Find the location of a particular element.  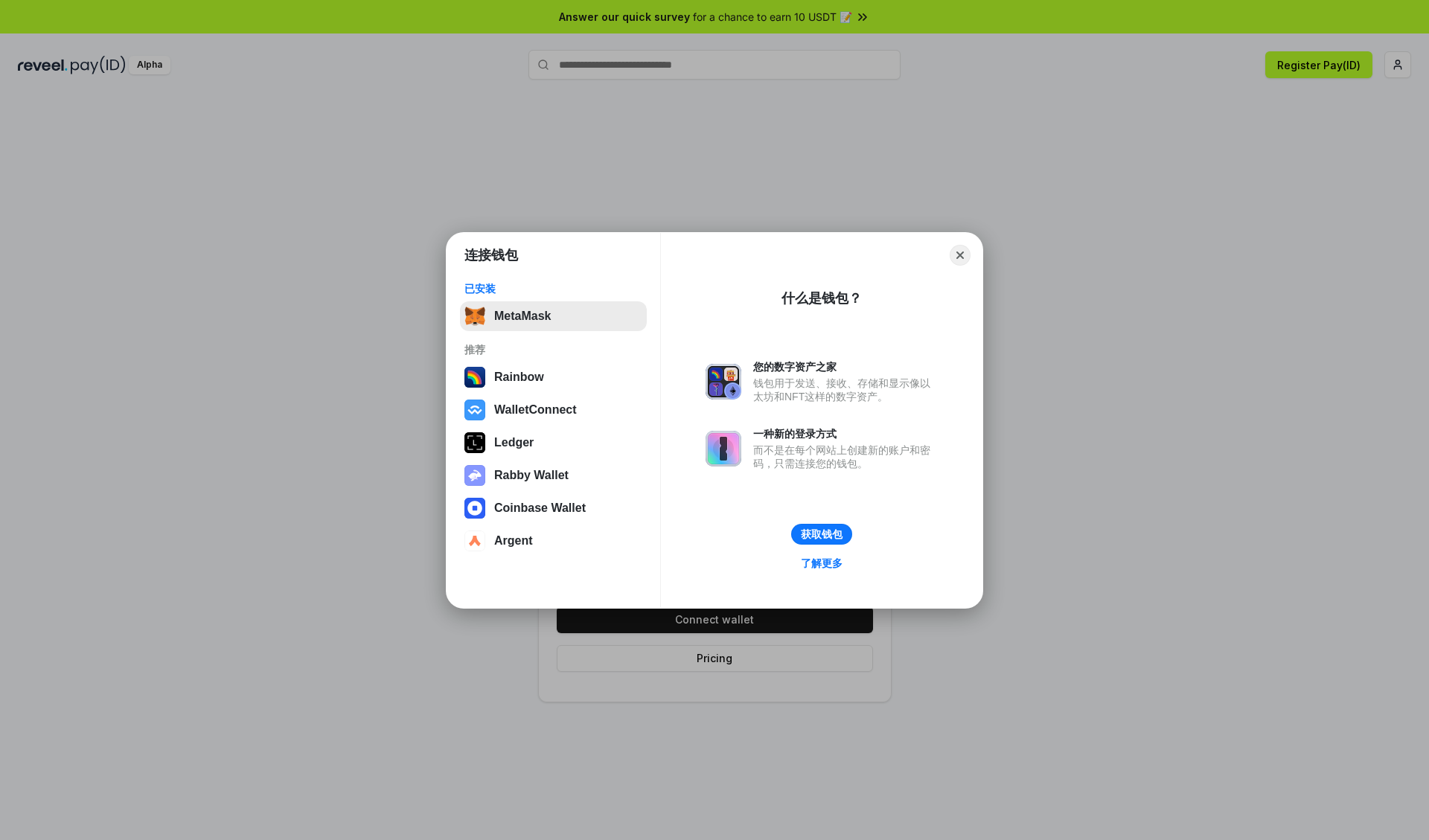

button: Close is located at coordinates (960, 256).